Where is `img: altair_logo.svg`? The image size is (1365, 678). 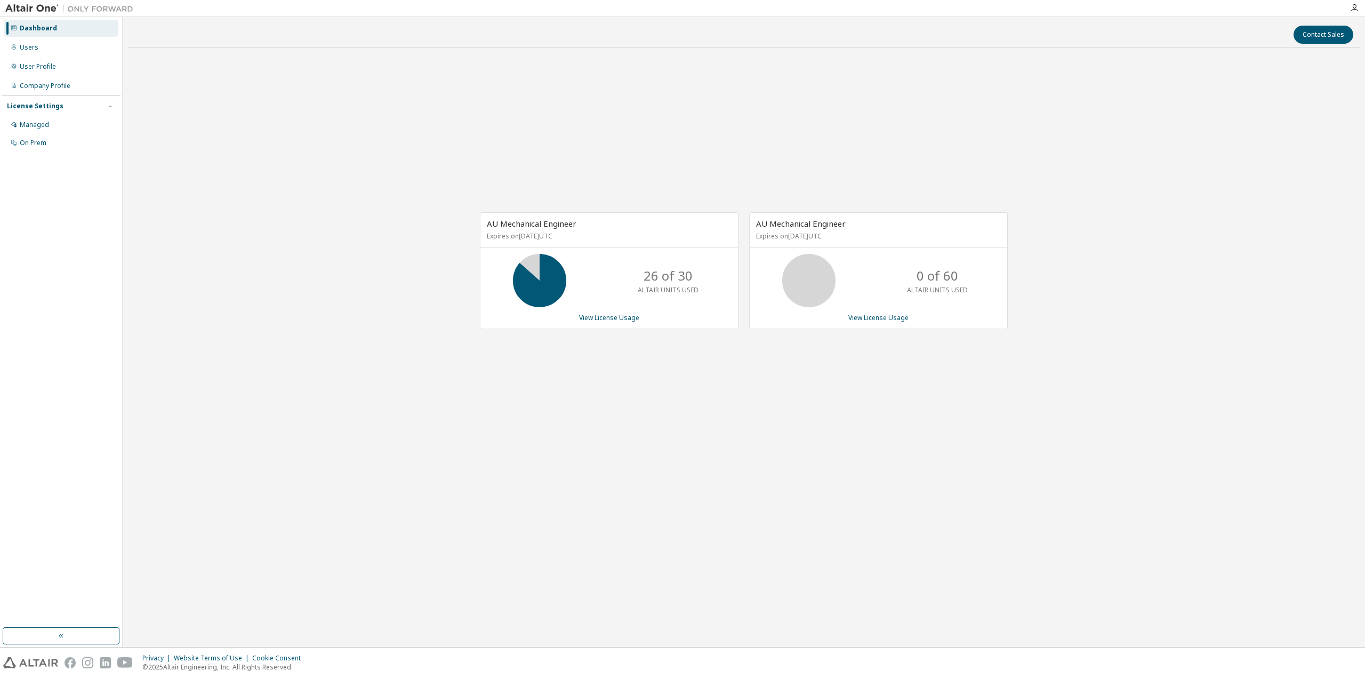
img: altair_logo.svg is located at coordinates (30, 662).